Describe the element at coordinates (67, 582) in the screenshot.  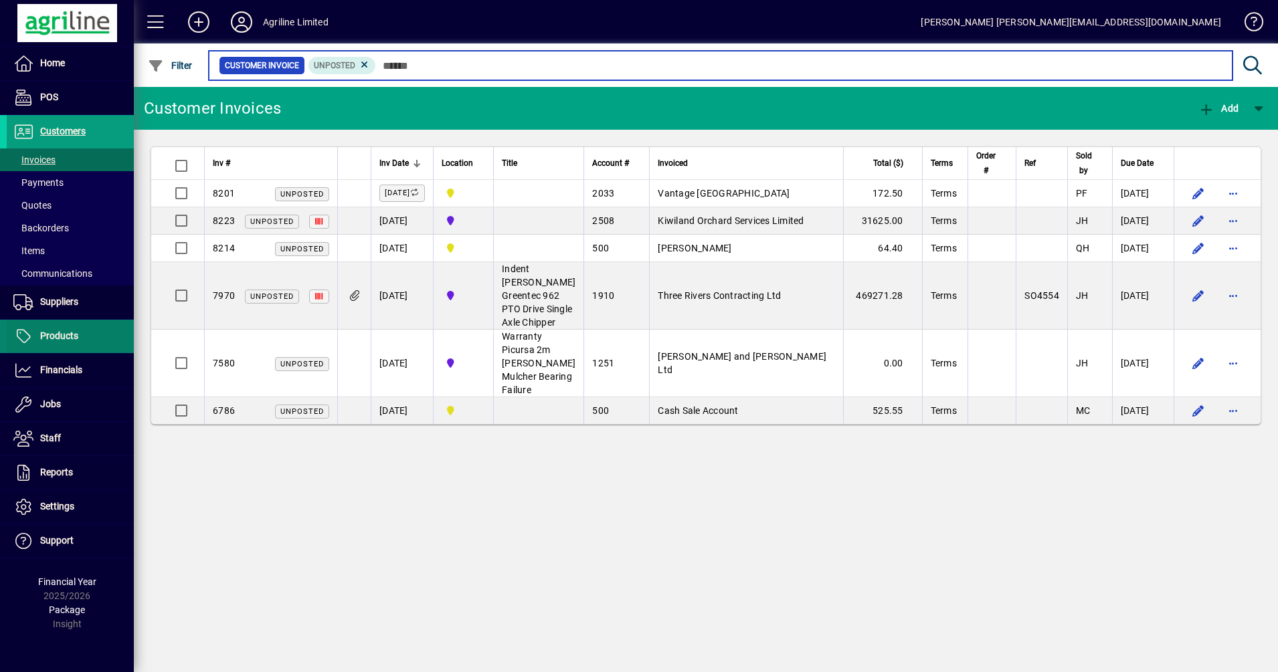
I see `span: Financial Year` at that location.